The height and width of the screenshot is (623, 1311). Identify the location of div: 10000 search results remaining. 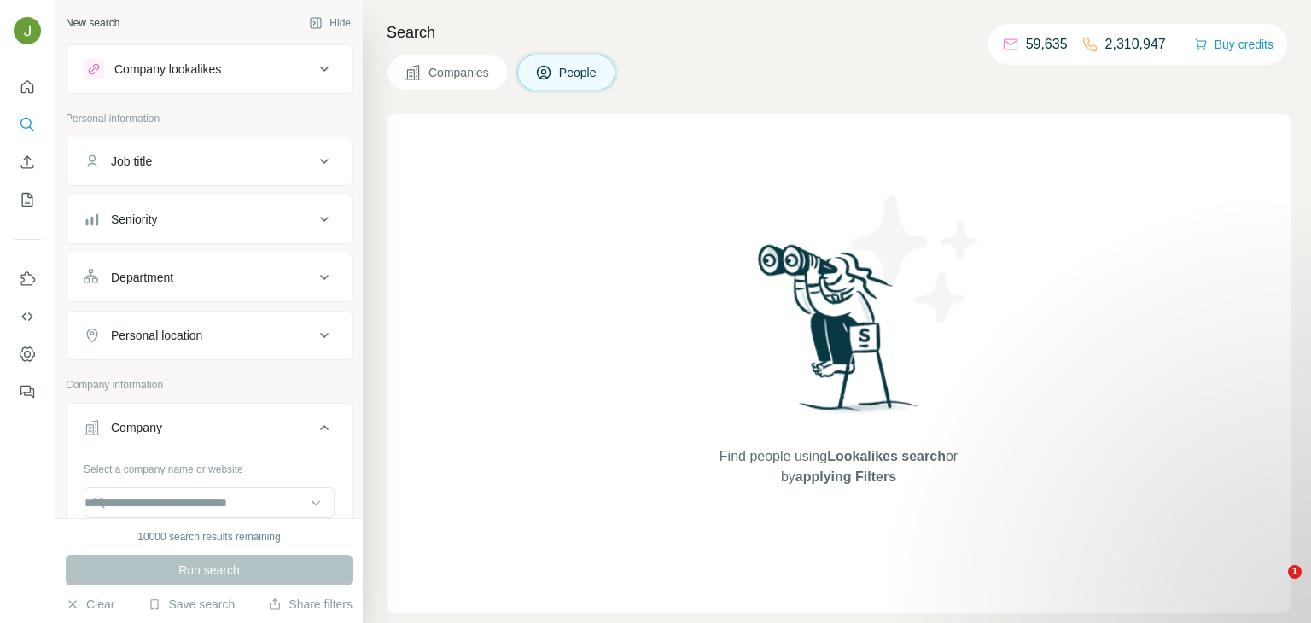
(208, 537).